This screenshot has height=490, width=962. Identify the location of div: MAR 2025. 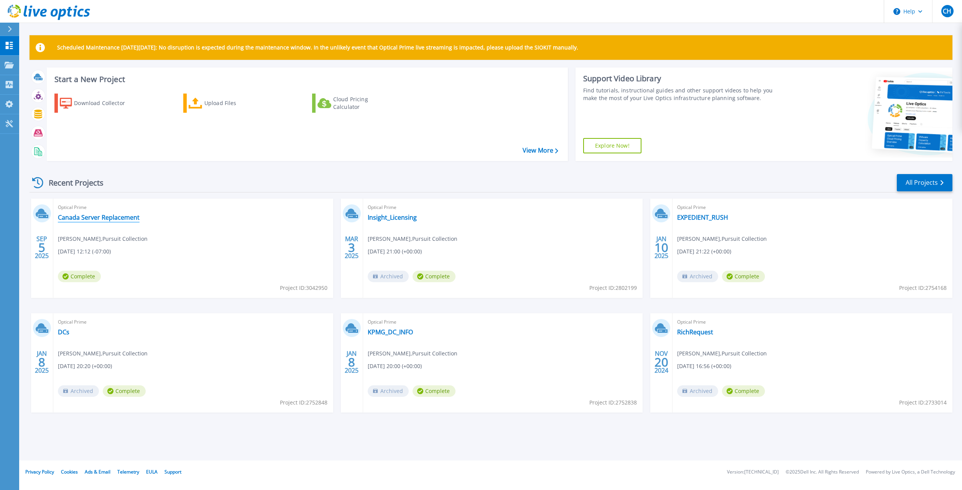
(352, 247).